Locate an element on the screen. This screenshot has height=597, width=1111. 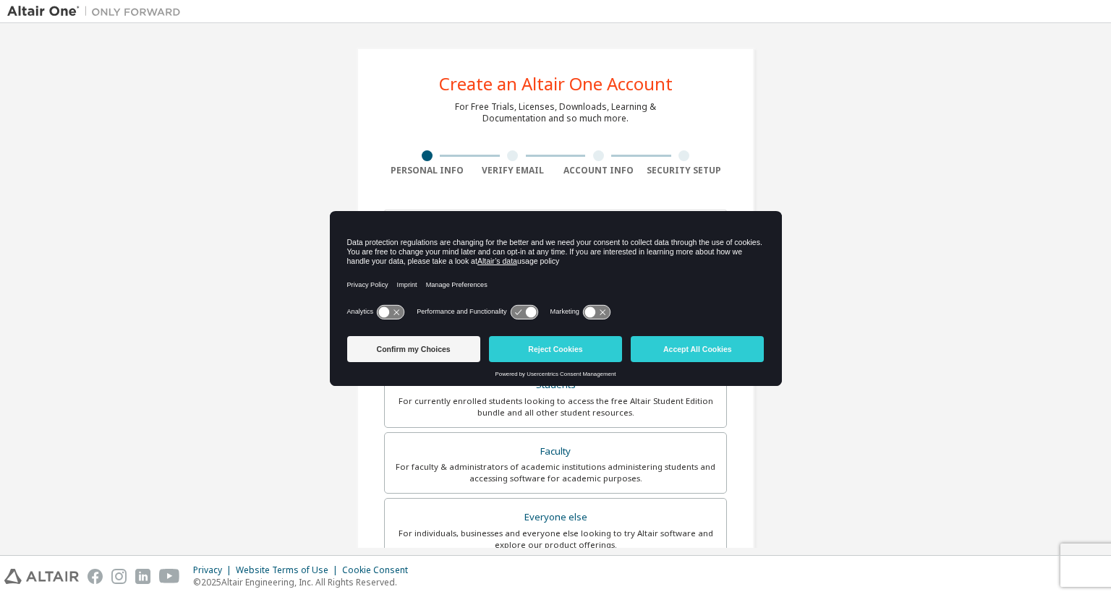
div: Website Terms of Use is located at coordinates (289, 571).